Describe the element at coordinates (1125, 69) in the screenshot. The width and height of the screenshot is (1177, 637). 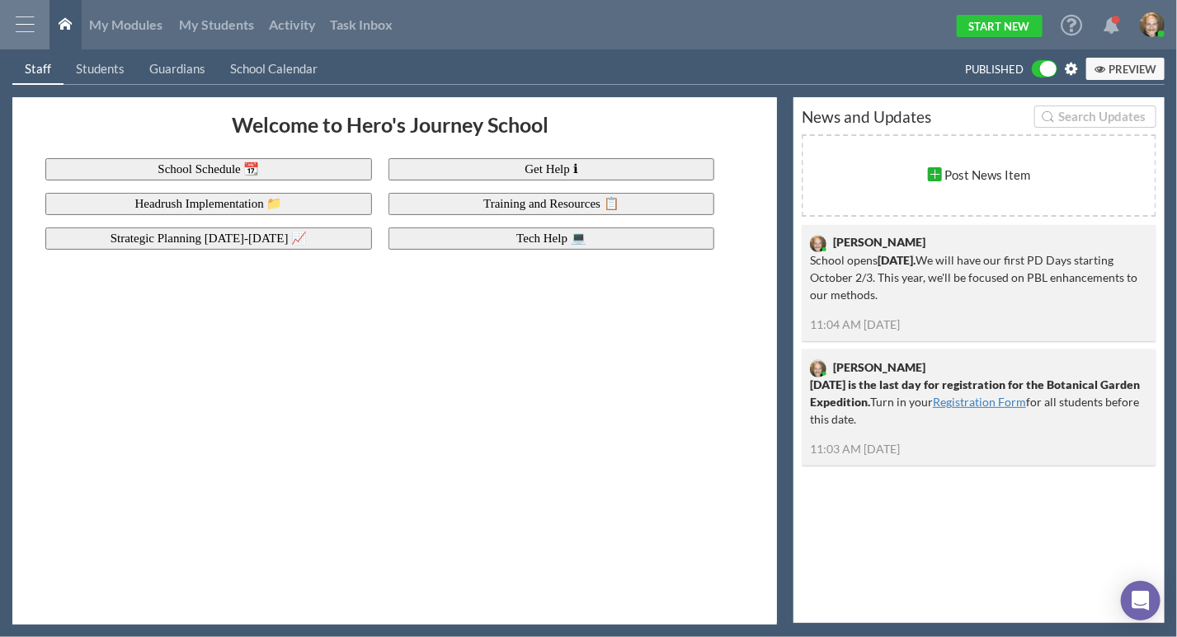
I see `span: Preview` at that location.